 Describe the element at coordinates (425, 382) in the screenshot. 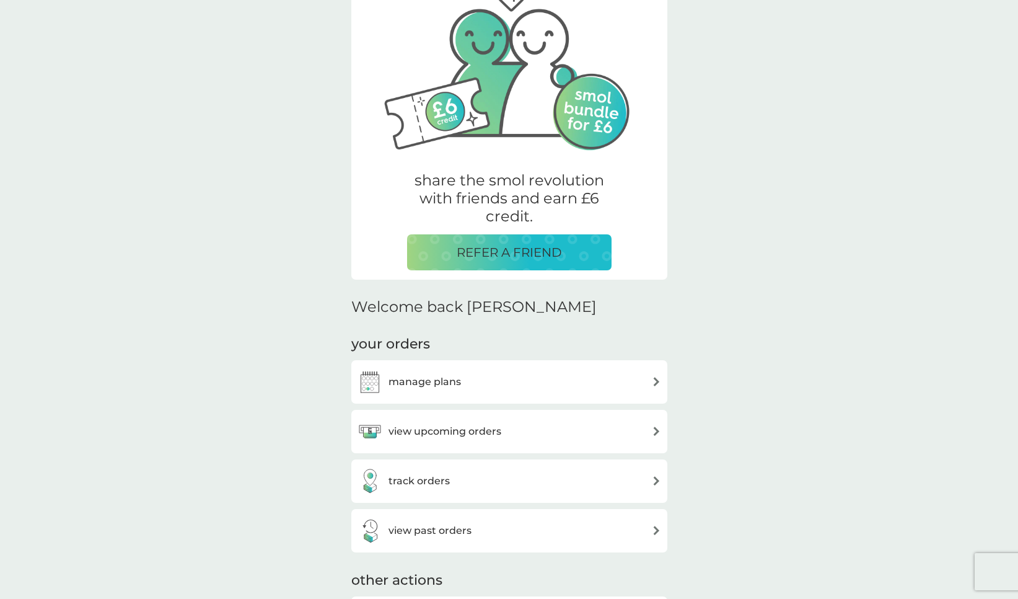

I see `h3: manage plans` at that location.